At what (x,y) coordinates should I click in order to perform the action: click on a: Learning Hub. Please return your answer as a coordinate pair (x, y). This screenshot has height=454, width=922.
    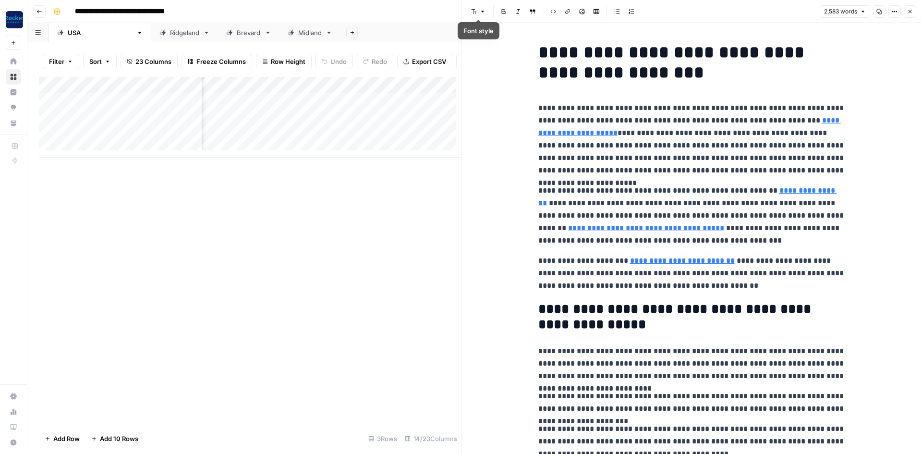
    Looking at the image, I should click on (13, 427).